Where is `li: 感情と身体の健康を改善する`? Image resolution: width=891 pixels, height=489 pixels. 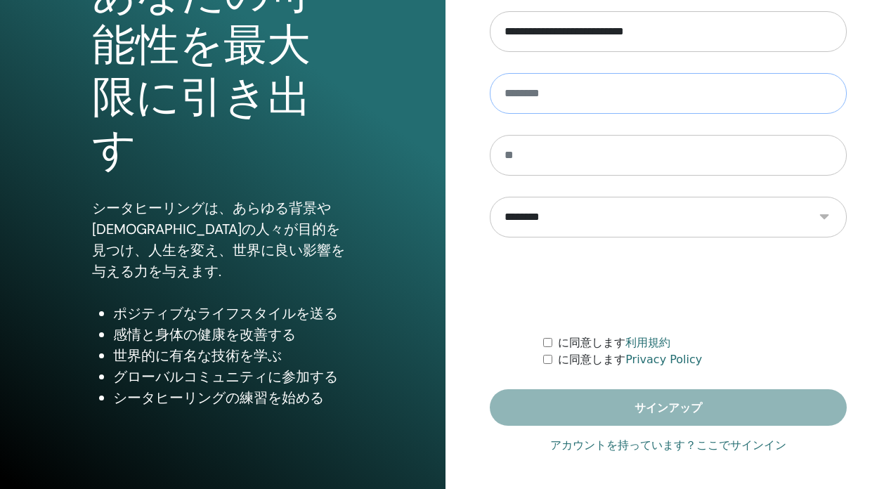 li: 感情と身体の健康を改善する is located at coordinates (233, 334).